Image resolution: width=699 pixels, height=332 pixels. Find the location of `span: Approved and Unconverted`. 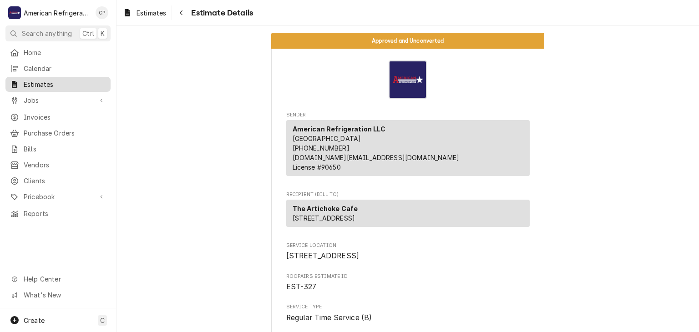

span: Approved and Unconverted is located at coordinates (408, 41).